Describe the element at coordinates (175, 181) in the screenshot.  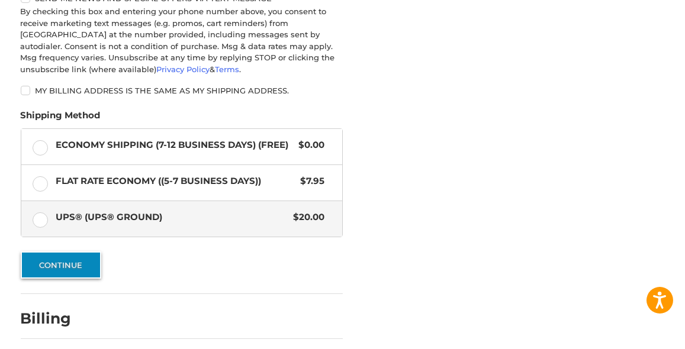
I see `span: Flat Rate Economy ((5-7 Business Days))` at that location.